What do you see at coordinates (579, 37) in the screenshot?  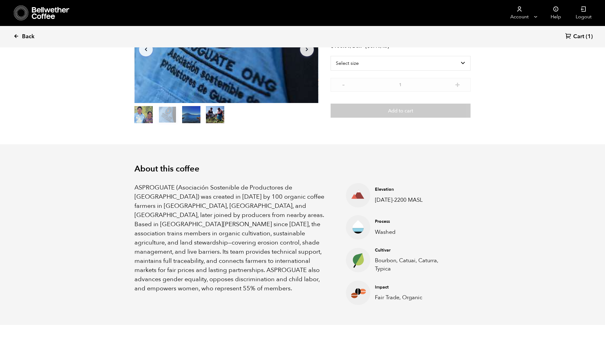 I see `span: Cart` at bounding box center [579, 37].